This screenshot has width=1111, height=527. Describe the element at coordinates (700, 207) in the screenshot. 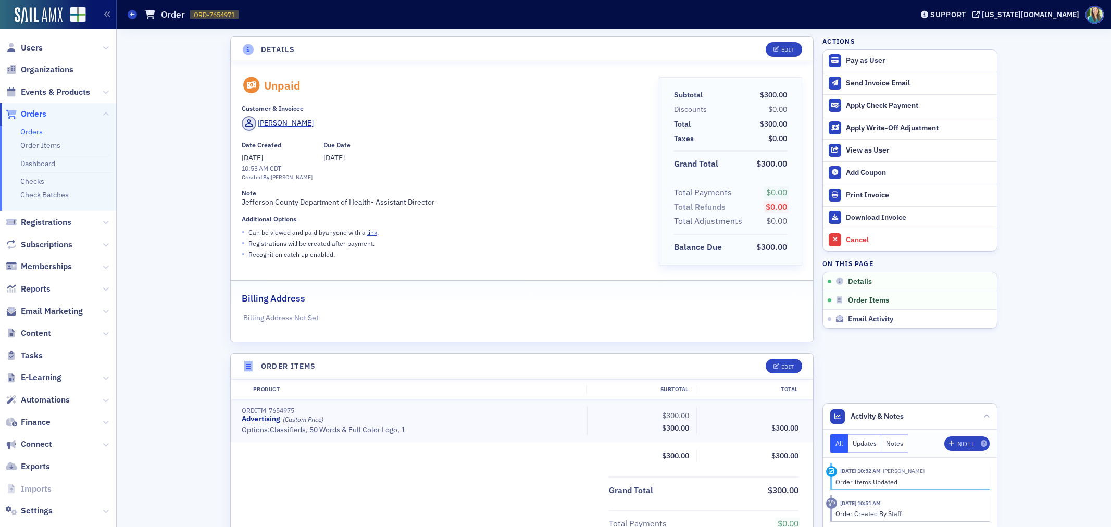

I see `div: Total Refunds` at that location.